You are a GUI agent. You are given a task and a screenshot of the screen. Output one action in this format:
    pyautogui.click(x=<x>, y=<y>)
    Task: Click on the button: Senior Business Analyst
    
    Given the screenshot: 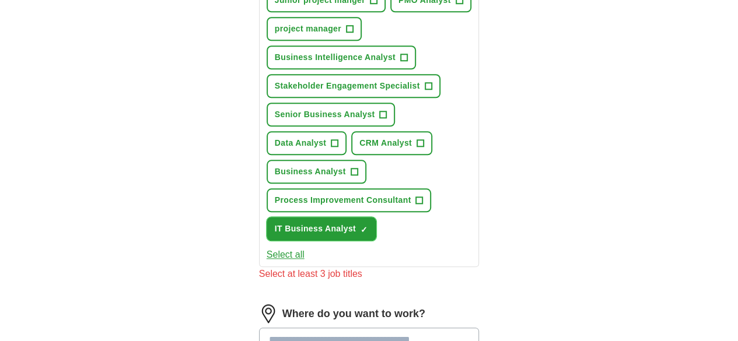 What is the action you would take?
    pyautogui.click(x=331, y=114)
    